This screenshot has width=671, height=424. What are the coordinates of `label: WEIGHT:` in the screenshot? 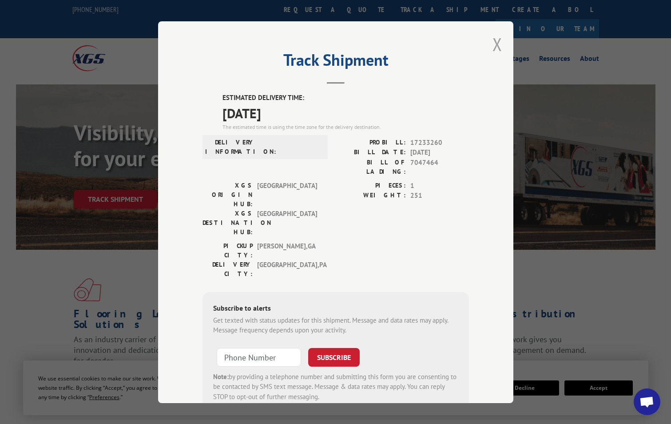 It's located at (371, 195).